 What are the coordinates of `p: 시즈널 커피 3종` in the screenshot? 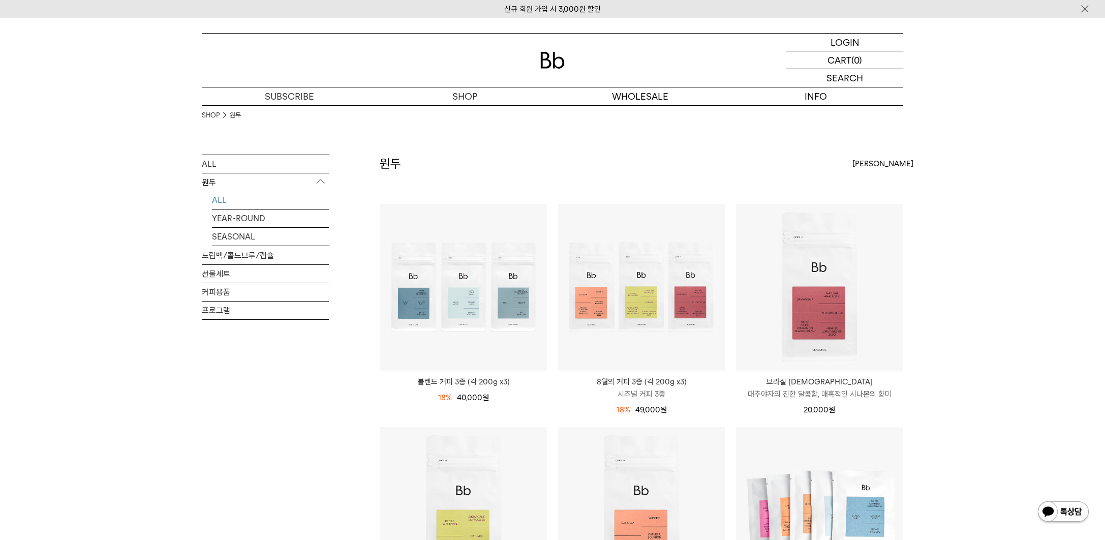 It's located at (641, 394).